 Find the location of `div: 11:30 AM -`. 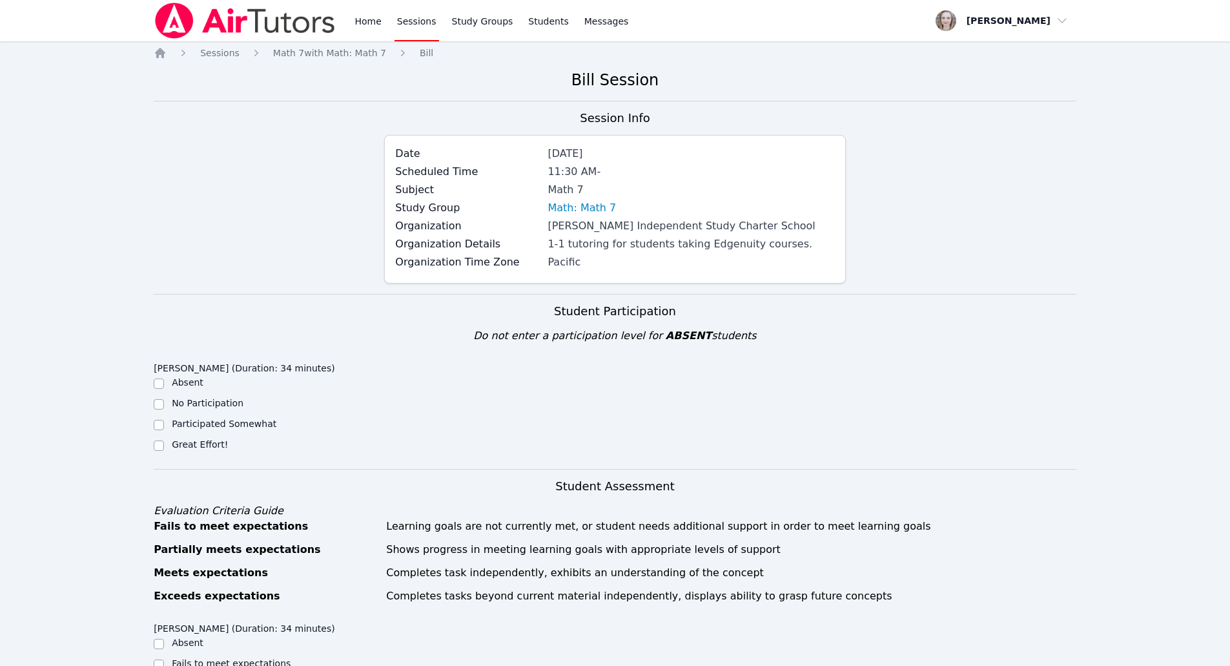

div: 11:30 AM - is located at coordinates (691, 172).